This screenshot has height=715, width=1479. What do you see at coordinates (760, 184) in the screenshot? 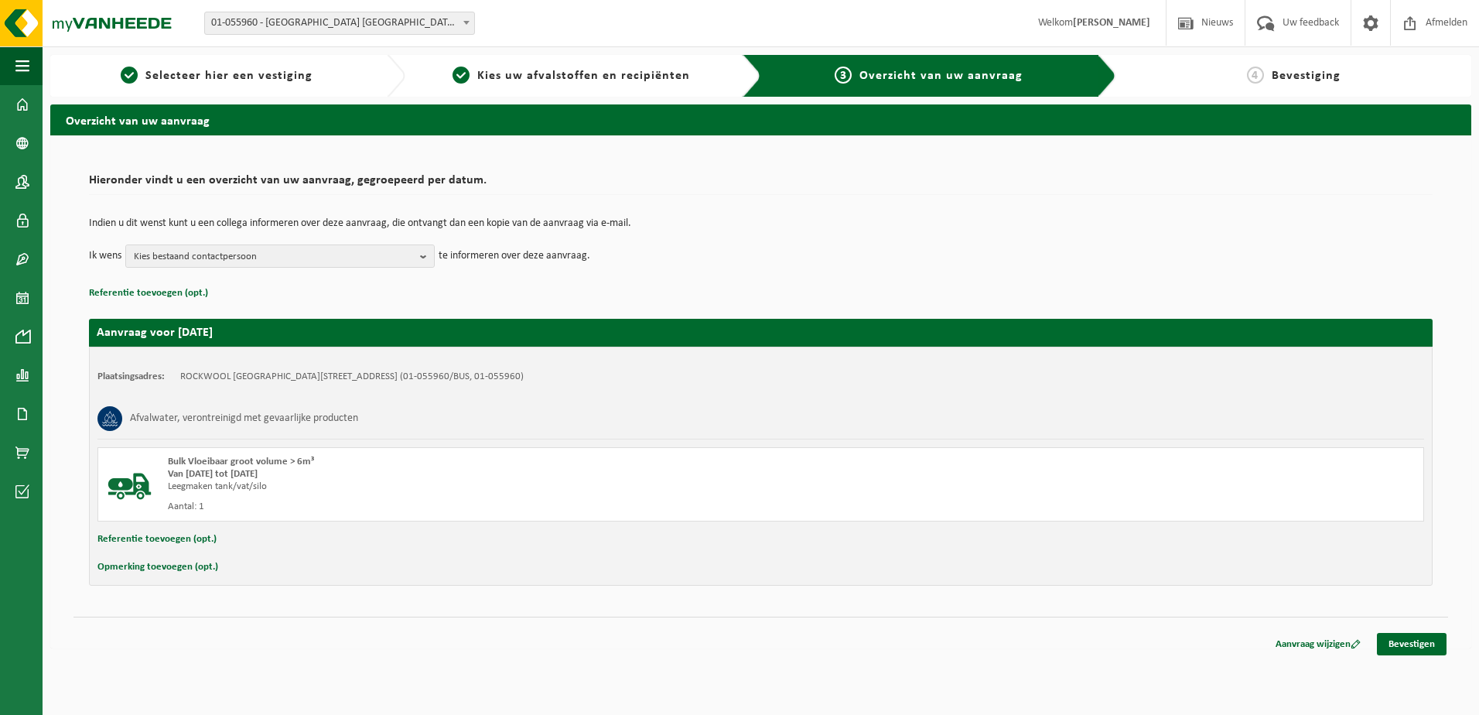
I see `h2: Hieronder vindt u een overzicht van uw aanvraag, gegroepeerd per datum.` at bounding box center [760, 184].